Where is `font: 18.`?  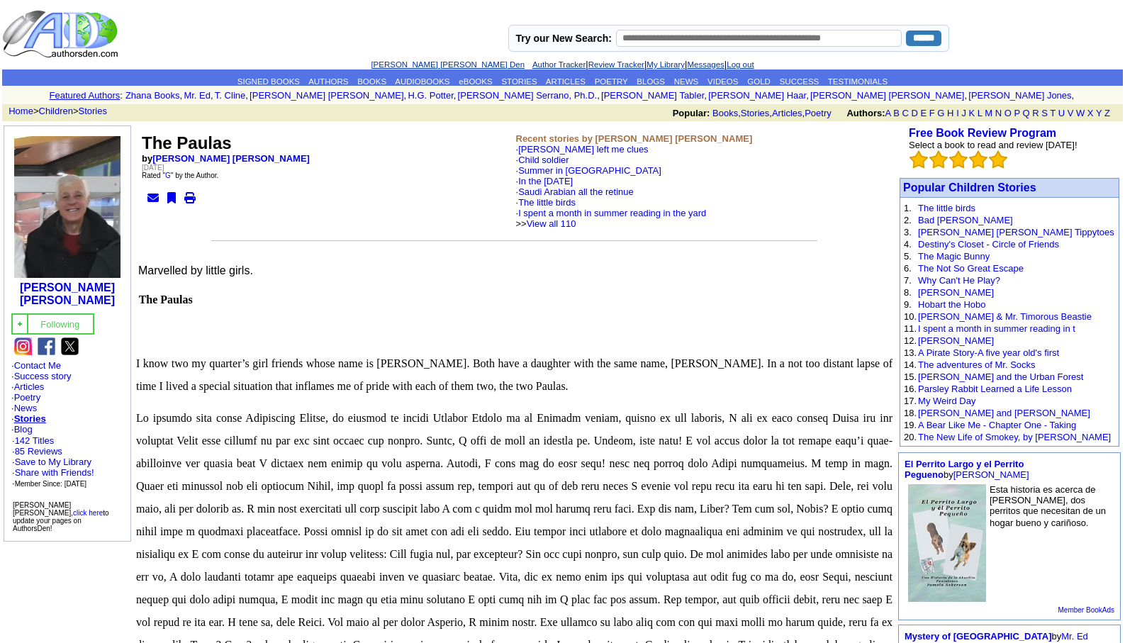
font: 18. is located at coordinates (910, 413).